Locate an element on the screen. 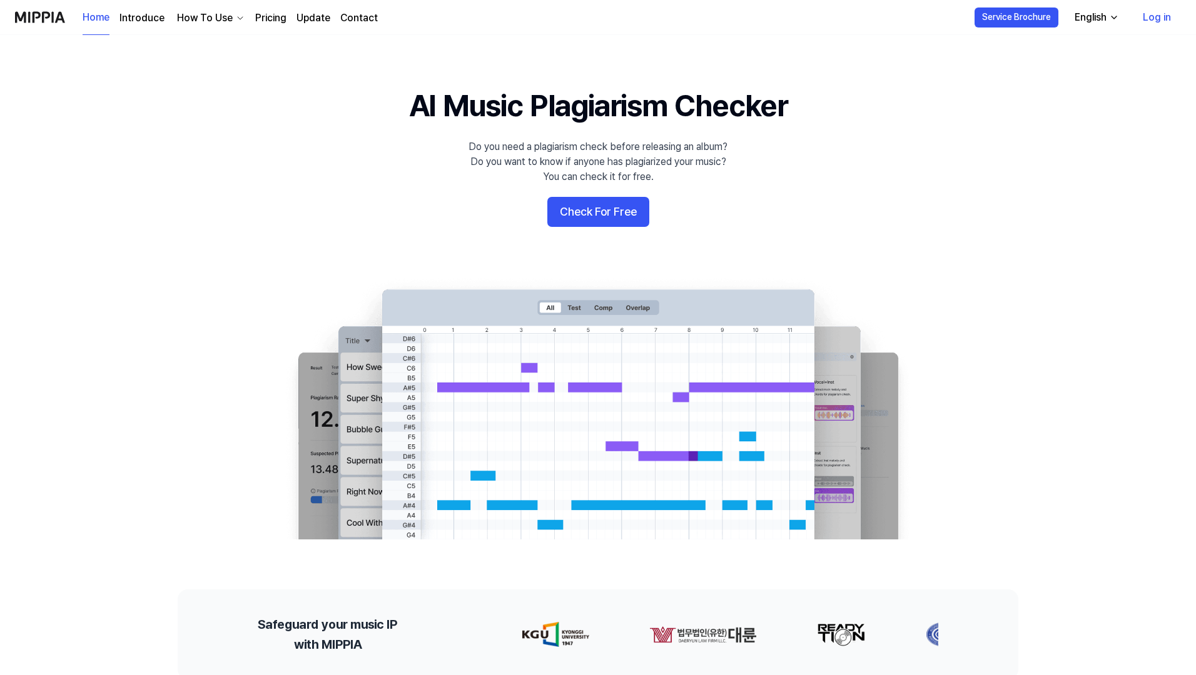 This screenshot has width=1196, height=675. div: Do you need a plagiarism check before releasing an album? Do you want to know if anyone has plagi... is located at coordinates (598, 162).